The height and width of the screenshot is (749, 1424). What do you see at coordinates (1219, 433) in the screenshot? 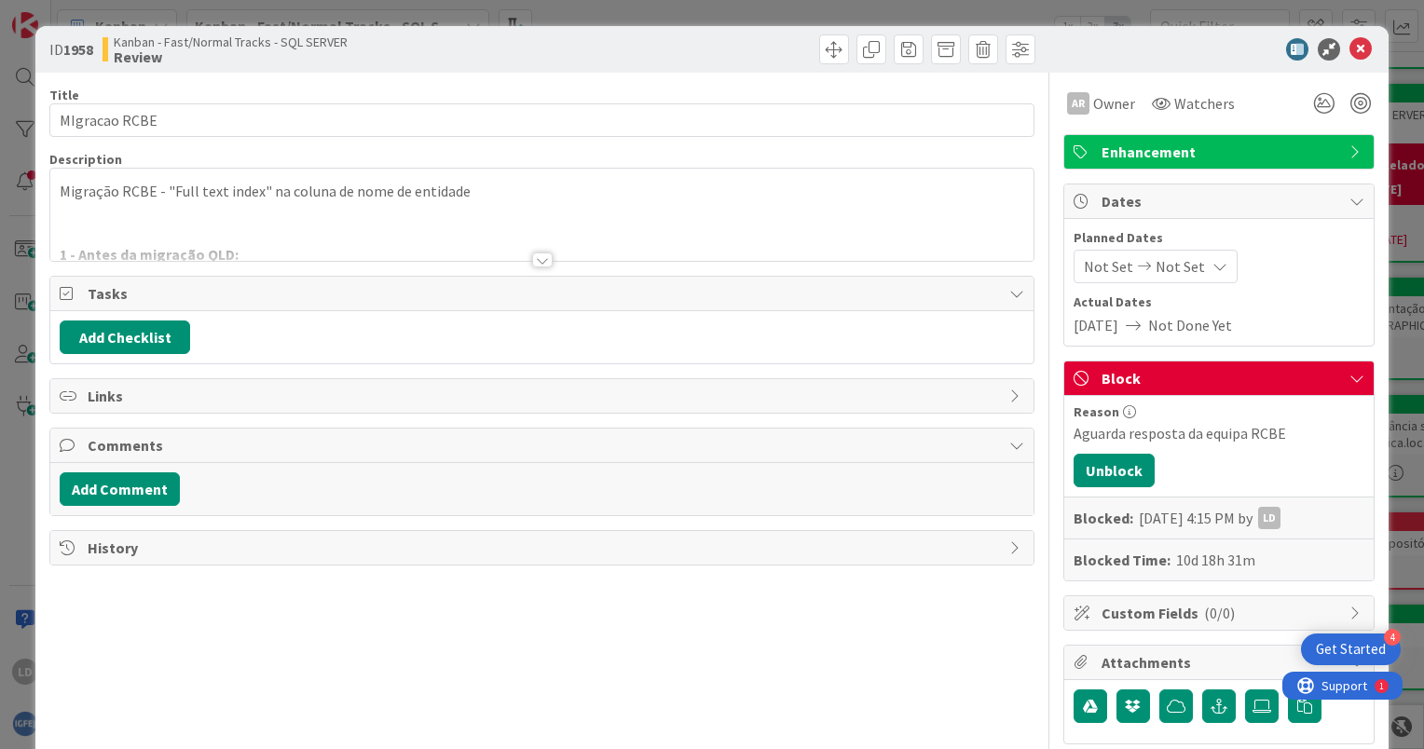
I see `div: Aguarda resposta da equipa RCBE` at bounding box center [1219, 433].